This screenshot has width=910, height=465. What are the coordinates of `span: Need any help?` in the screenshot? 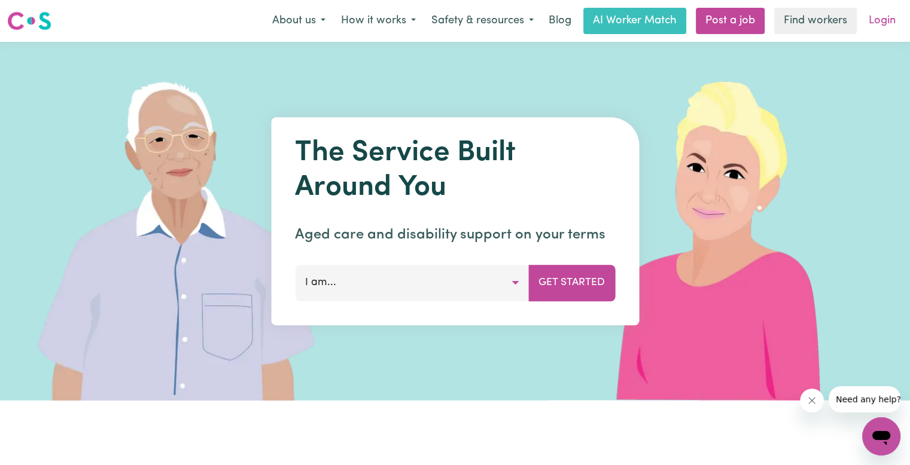 It's located at (39, 13).